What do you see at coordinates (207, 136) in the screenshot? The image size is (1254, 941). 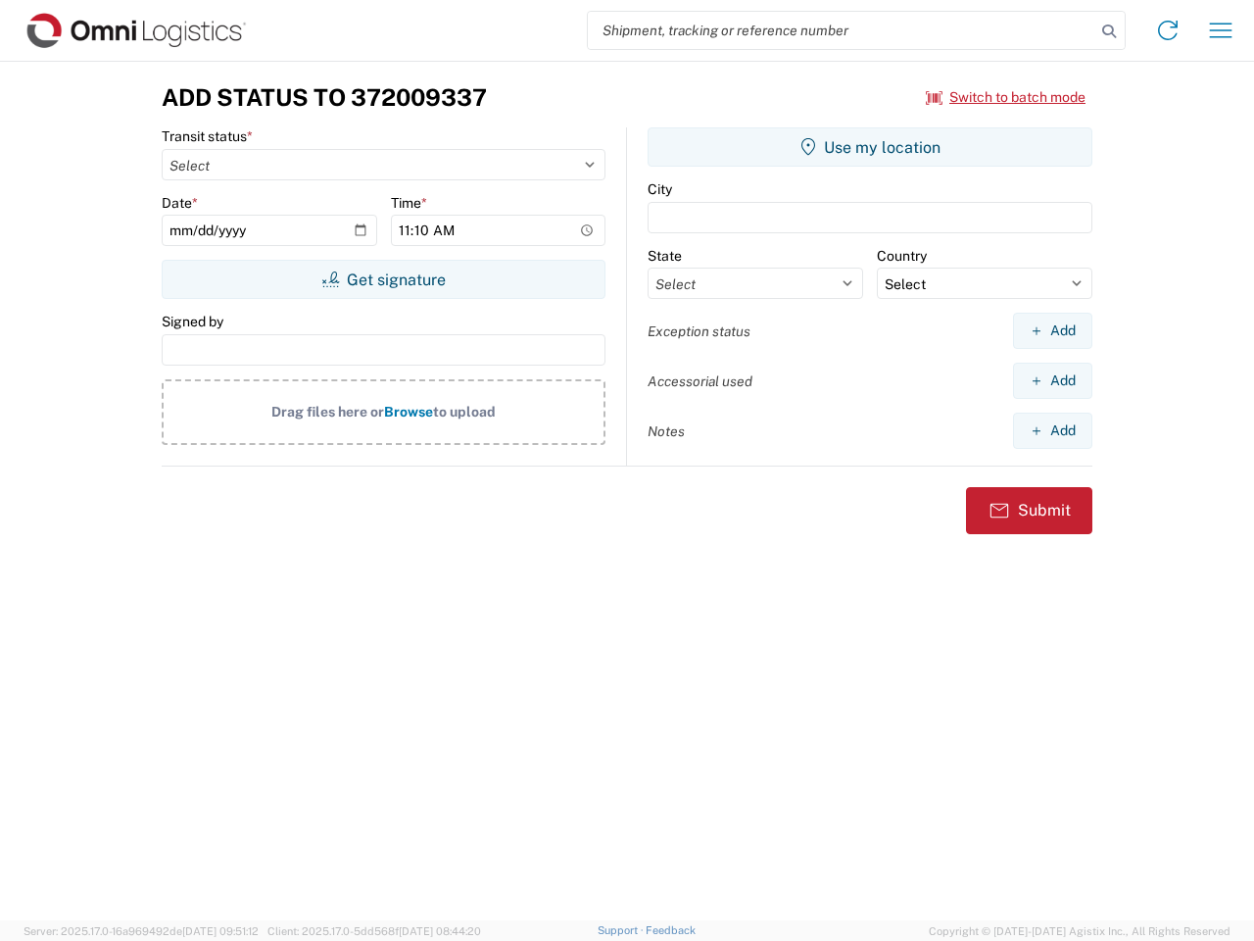 I see `label: Transit status` at bounding box center [207, 136].